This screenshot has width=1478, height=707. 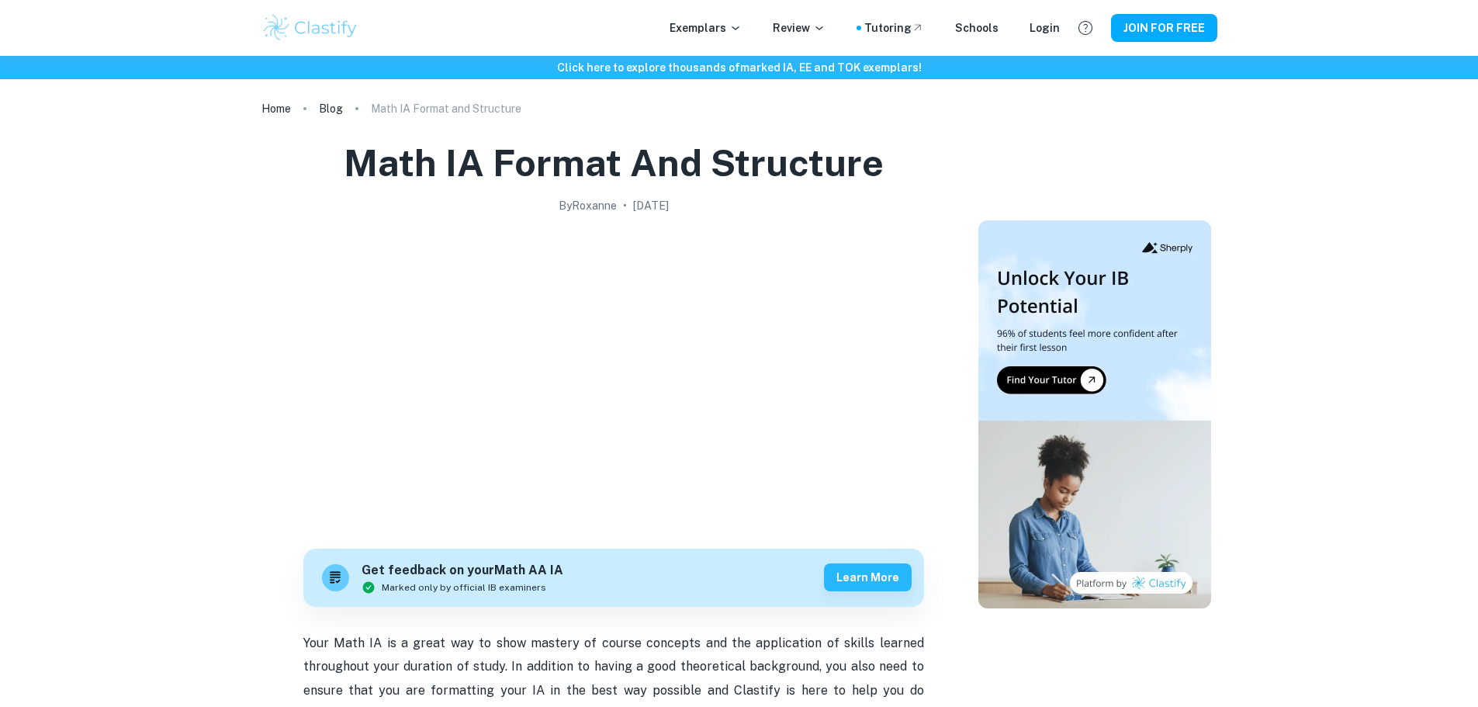 What do you see at coordinates (614, 375) in the screenshot?
I see `img: Math IA Format and Structure cover image` at bounding box center [614, 375].